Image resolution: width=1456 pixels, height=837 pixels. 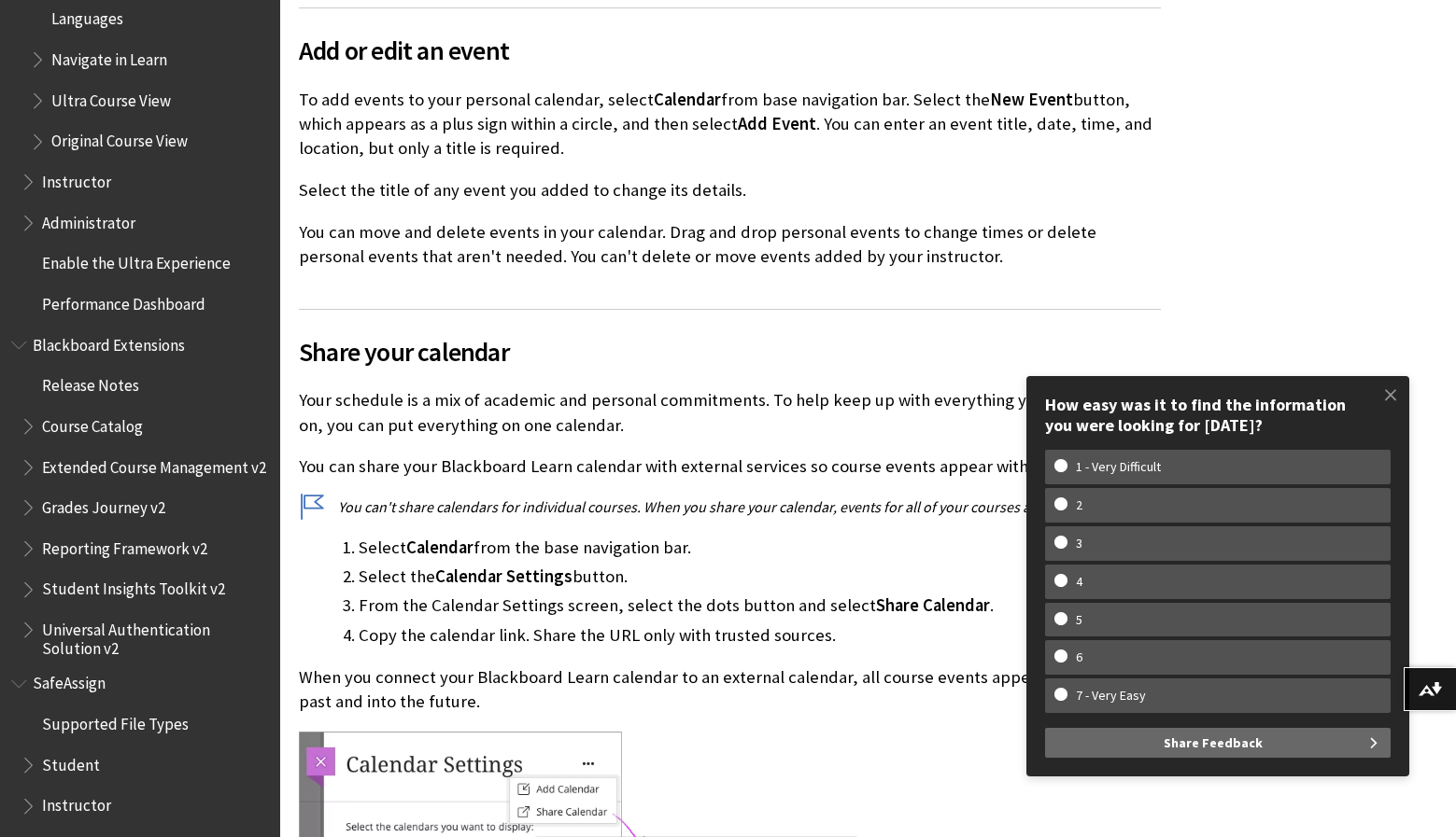 What do you see at coordinates (154, 464) in the screenshot?
I see `span: Extended Course Management v2` at bounding box center [154, 464].